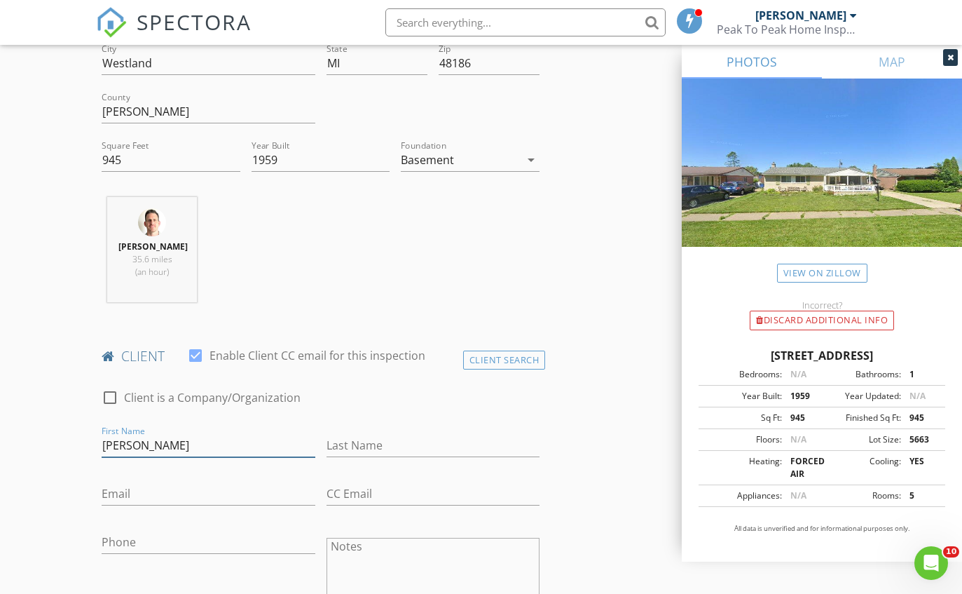 The height and width of the screenshot is (594, 962). Describe the element at coordinates (531, 160) in the screenshot. I see `i: arrow_drop_down` at that location.